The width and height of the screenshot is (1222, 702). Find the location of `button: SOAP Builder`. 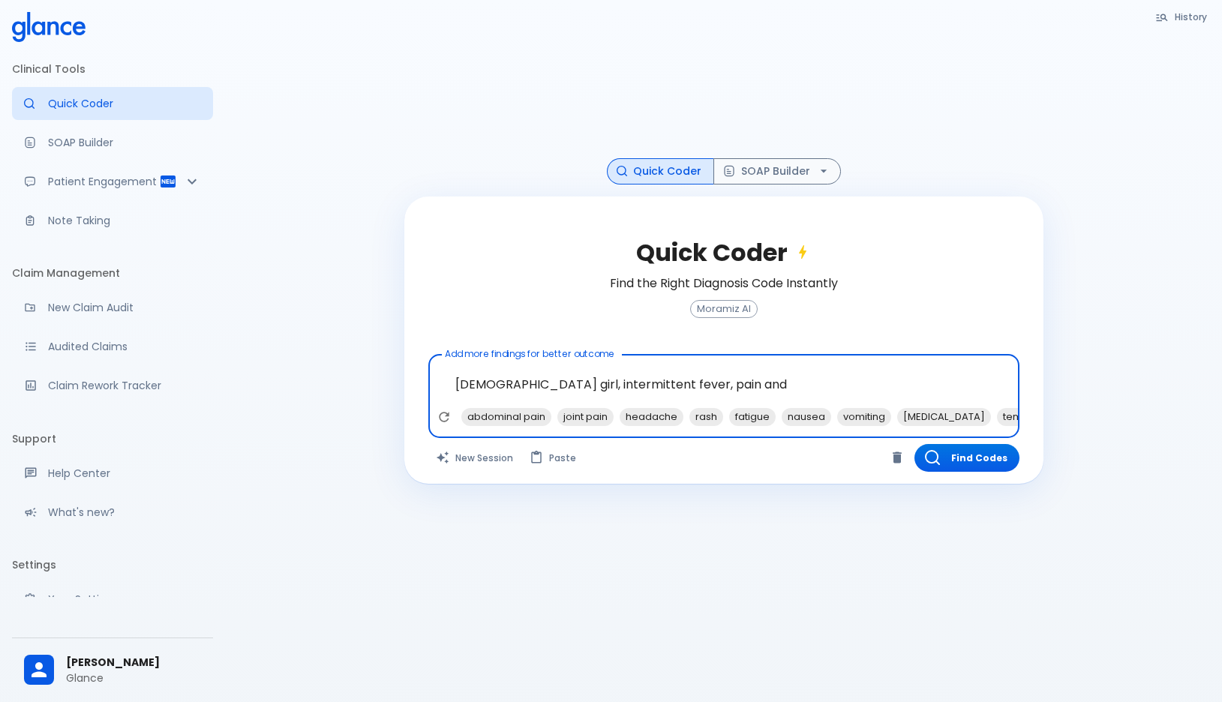

button: SOAP Builder is located at coordinates (777, 171).